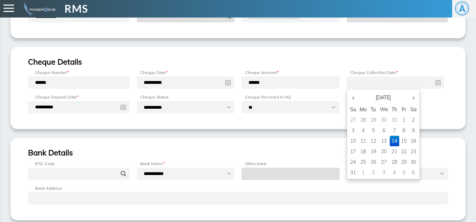 The height and width of the screenshot is (222, 476). Describe the element at coordinates (413, 130) in the screenshot. I see `td: 9` at that location.